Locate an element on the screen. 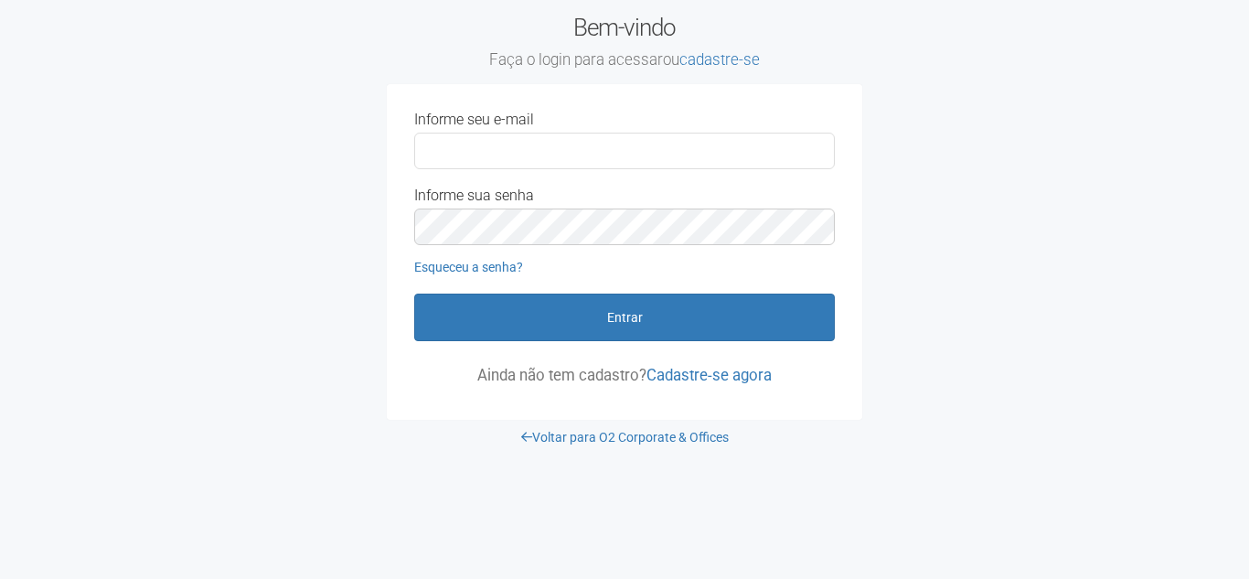 The height and width of the screenshot is (579, 1249). small: Faça o login para acessar is located at coordinates (624, 60).